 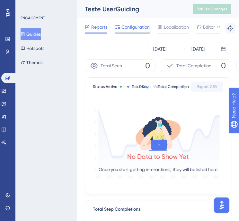 What do you see at coordinates (10, 10) in the screenshot?
I see `button: Open AI Assistant Launcher` at bounding box center [10, 10].